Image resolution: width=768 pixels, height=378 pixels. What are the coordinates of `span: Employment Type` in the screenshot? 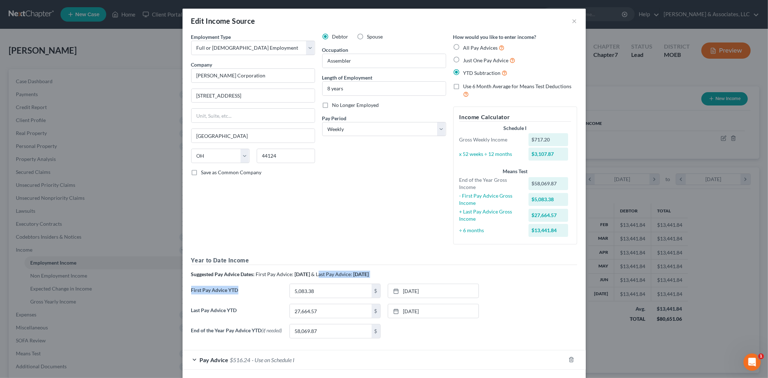 It's located at (211, 37).